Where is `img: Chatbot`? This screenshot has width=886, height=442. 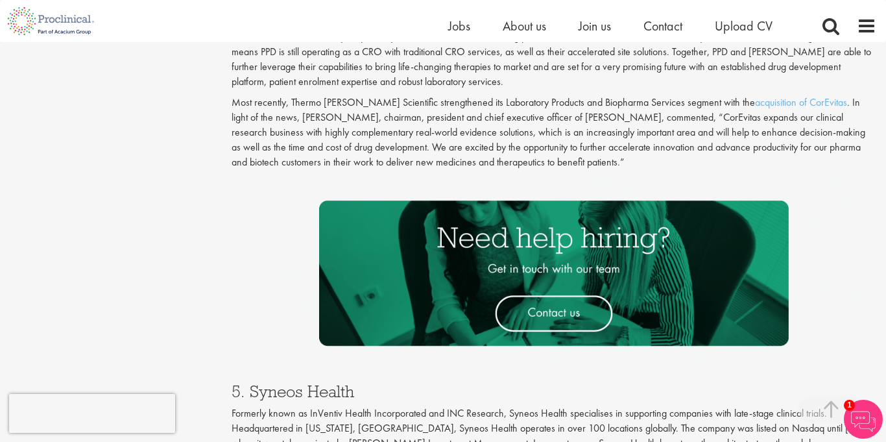
img: Chatbot is located at coordinates (863, 419).